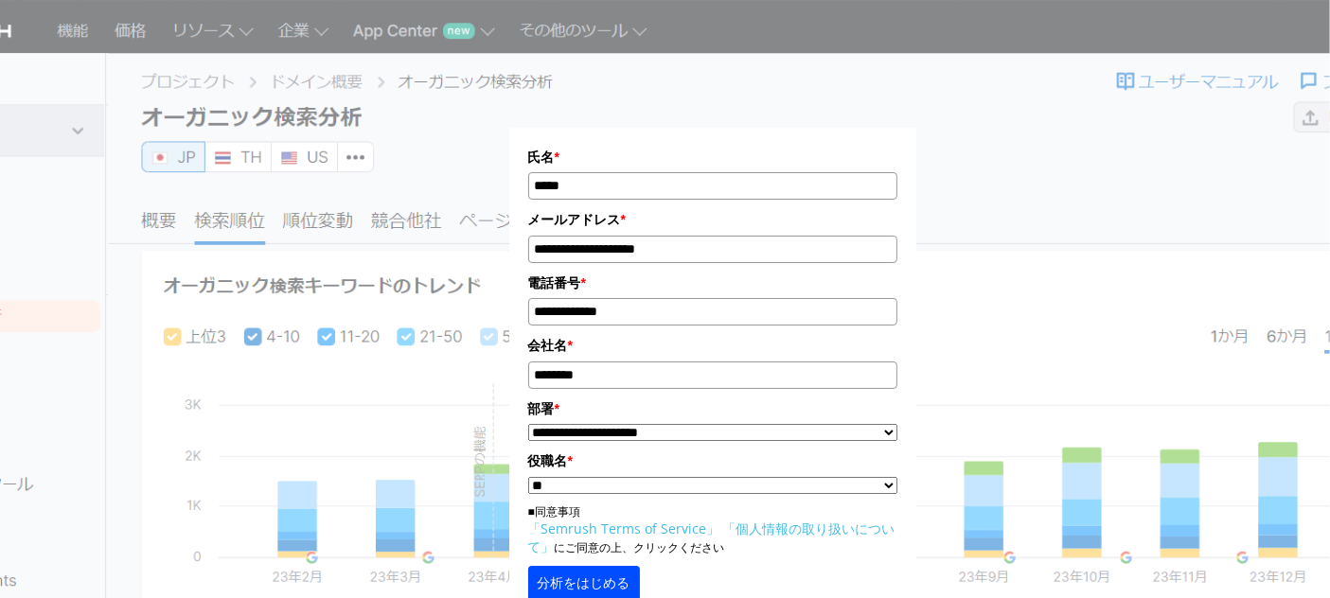 This screenshot has height=598, width=1330. Describe the element at coordinates (712, 538) in the screenshot. I see `a: 「個人情報の取り扱いについて」` at that location.